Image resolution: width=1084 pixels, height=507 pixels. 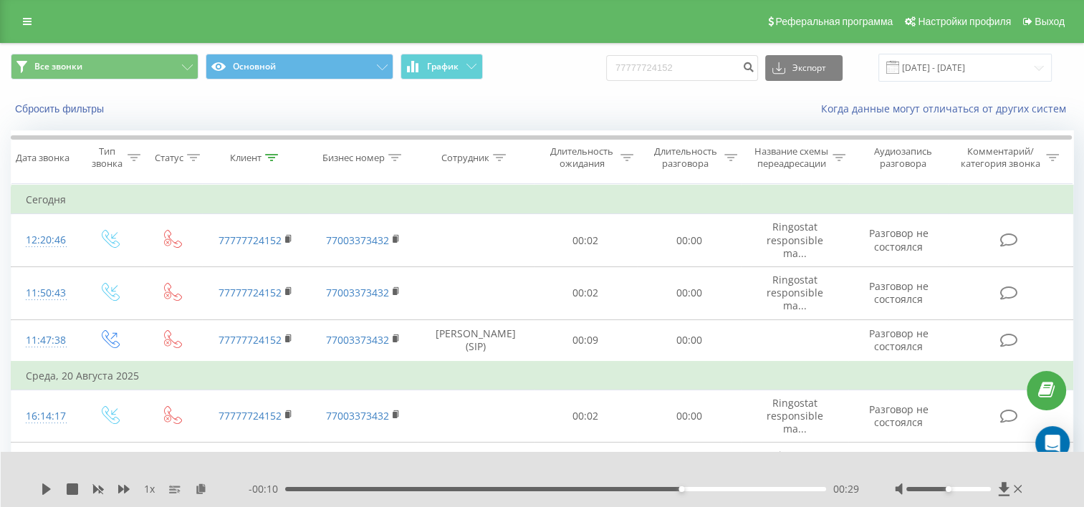 I want to click on button: Экспорт, so click(x=804, y=68).